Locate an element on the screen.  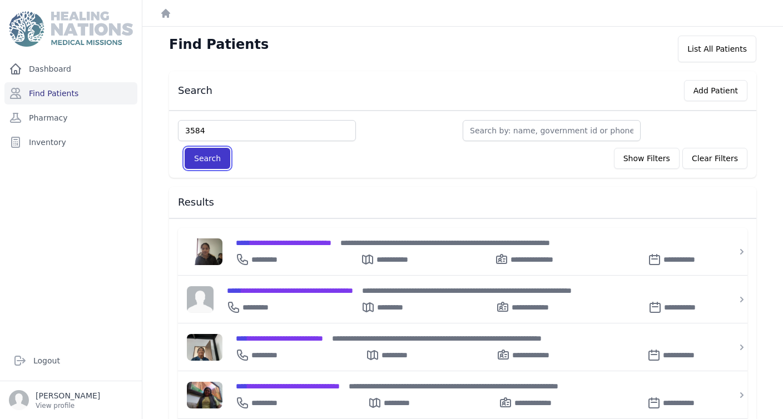
button: Search is located at coordinates (207, 158).